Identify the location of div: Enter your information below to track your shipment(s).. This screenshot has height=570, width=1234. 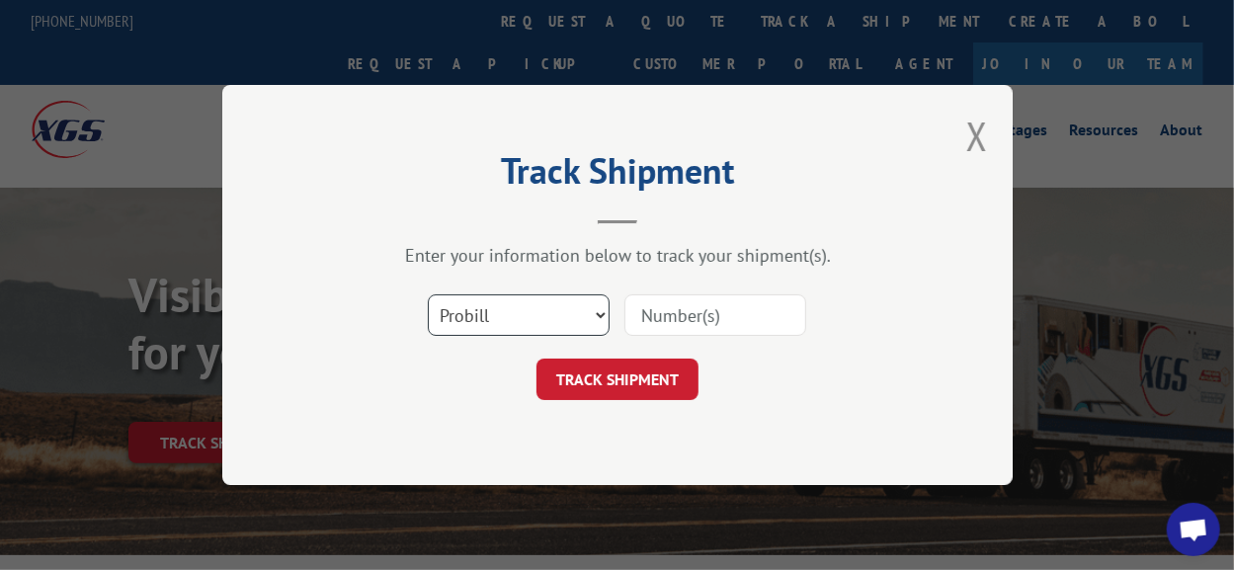
(617, 255).